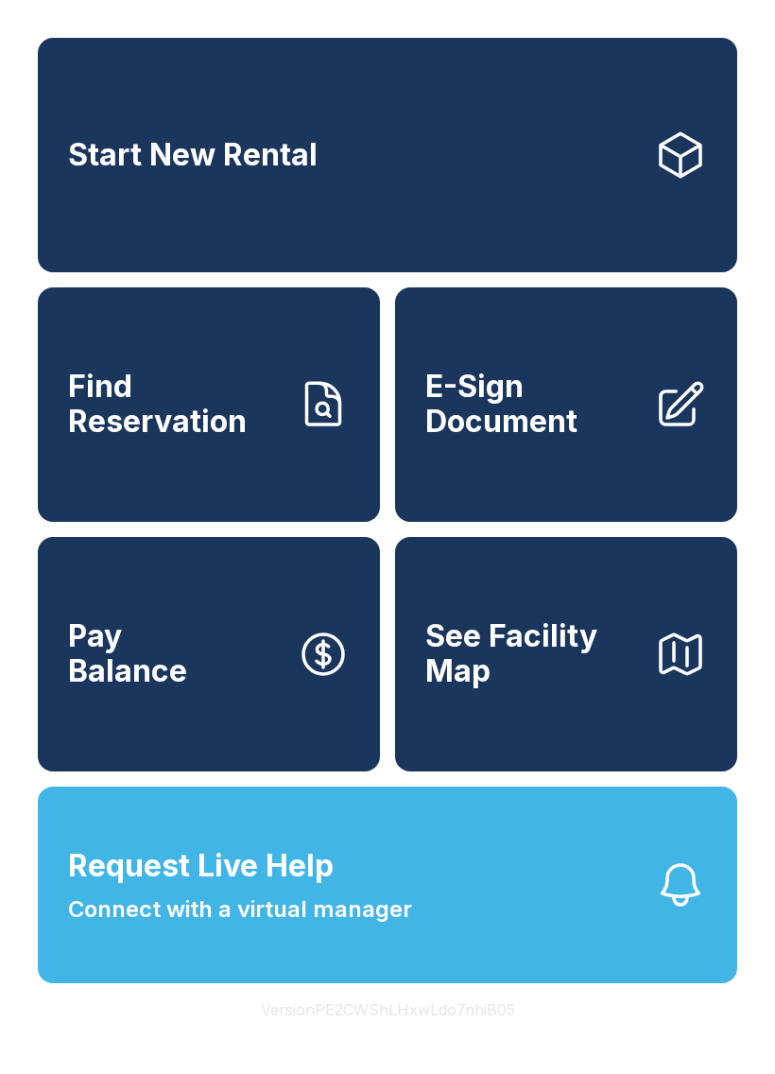 The width and height of the screenshot is (775, 1074). I want to click on a: Find Reservation, so click(209, 404).